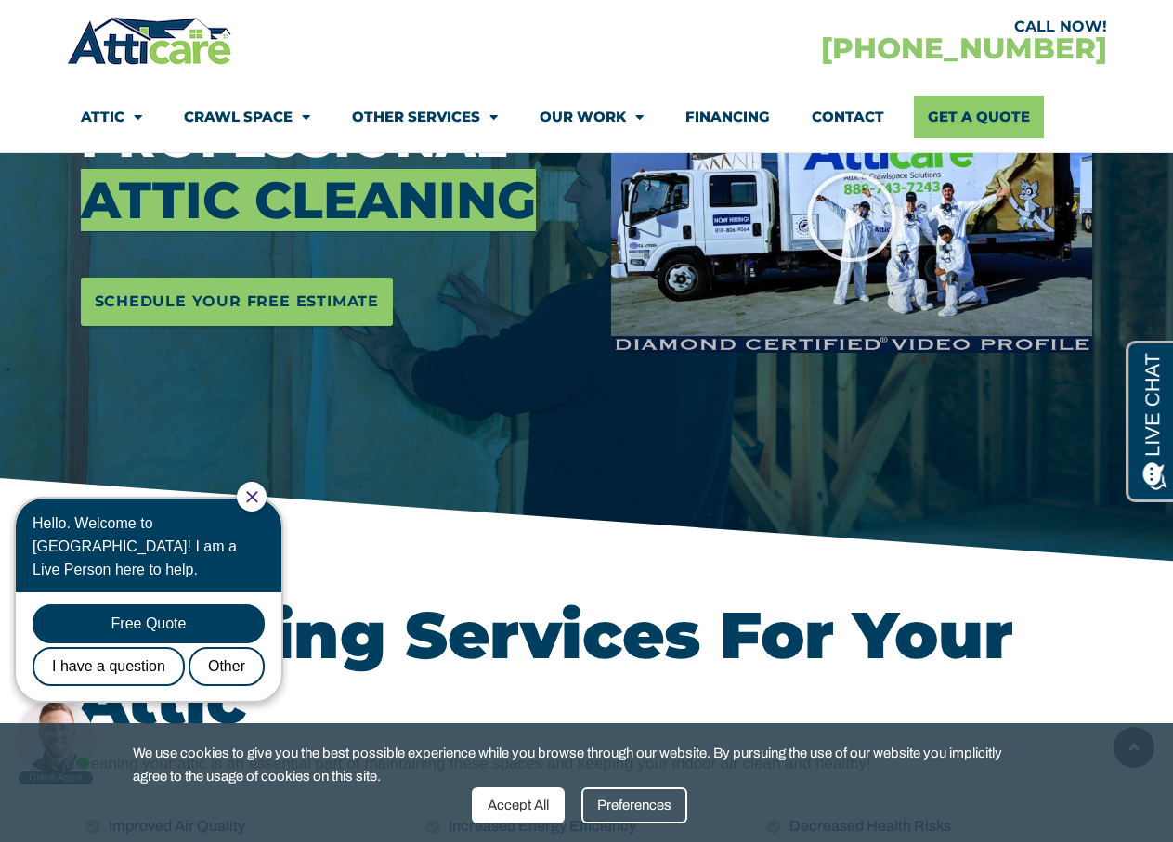 This screenshot has width=1173, height=842. I want to click on a: Schedule Your Free Estimate, so click(237, 302).